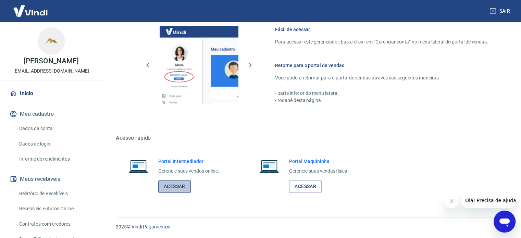  Describe the element at coordinates (199, 65) in the screenshot. I see `img: Imagem da dashboard mostrando o botão de gerenciar conta na sidebar no lado esquerdo` at that location.